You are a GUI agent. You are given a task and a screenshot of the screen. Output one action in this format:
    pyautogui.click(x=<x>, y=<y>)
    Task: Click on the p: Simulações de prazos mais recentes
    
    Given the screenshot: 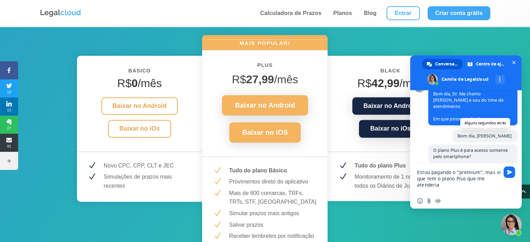 What is the action you would take?
    pyautogui.click(x=148, y=181)
    